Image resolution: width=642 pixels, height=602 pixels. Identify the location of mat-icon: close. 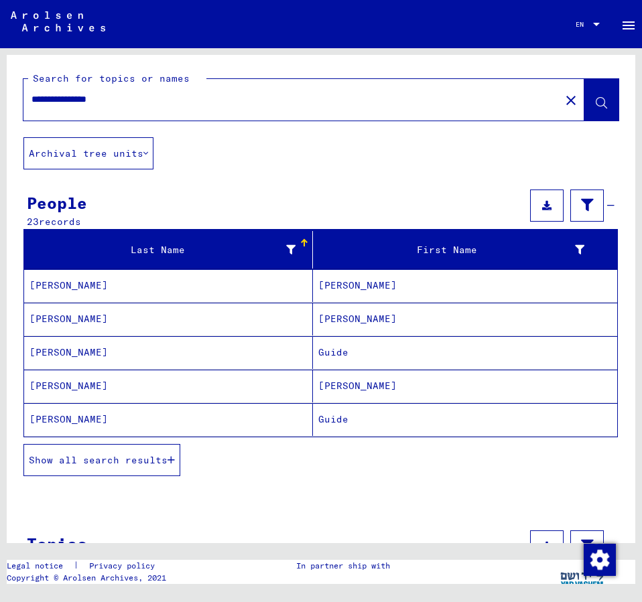
(571, 101).